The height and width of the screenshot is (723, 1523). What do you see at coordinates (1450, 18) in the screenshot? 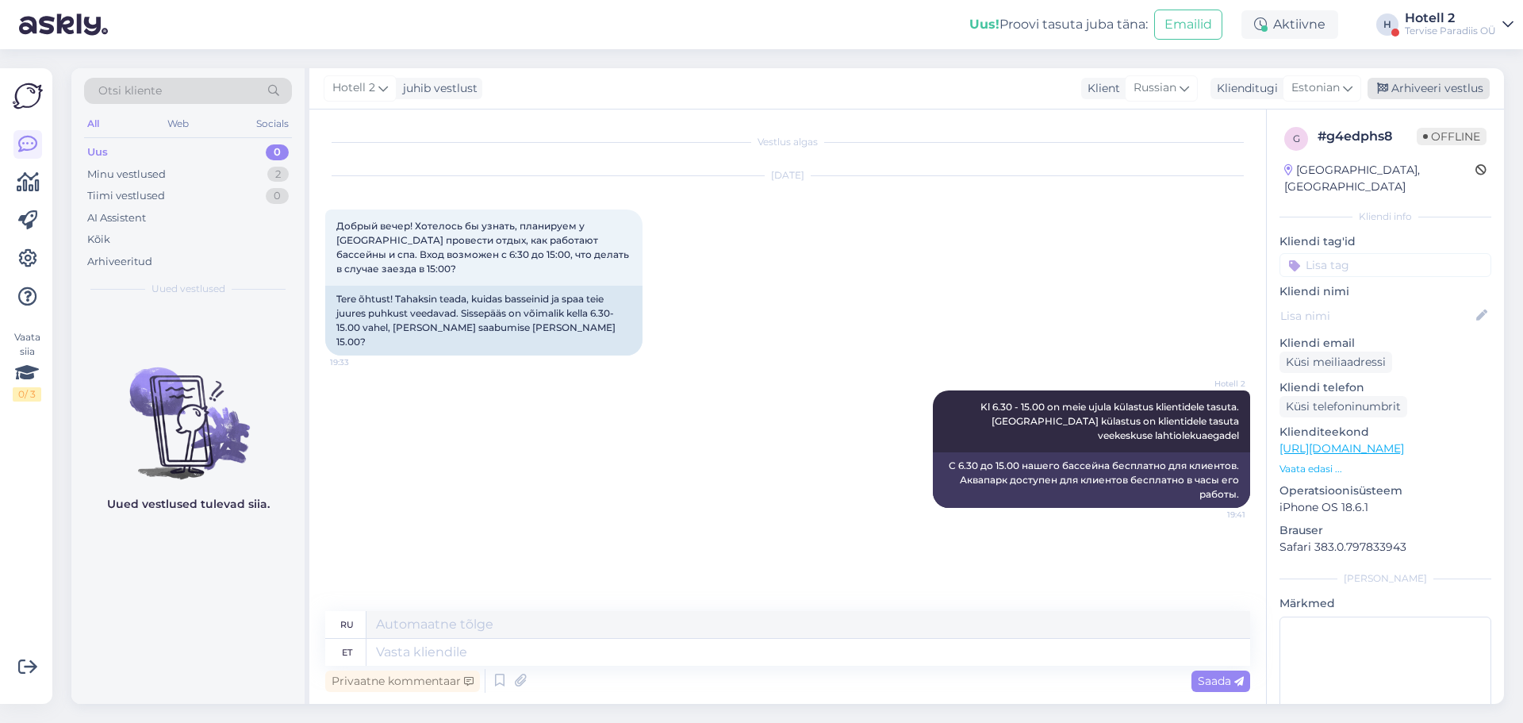
I see `div: Hotell 2` at bounding box center [1450, 18].